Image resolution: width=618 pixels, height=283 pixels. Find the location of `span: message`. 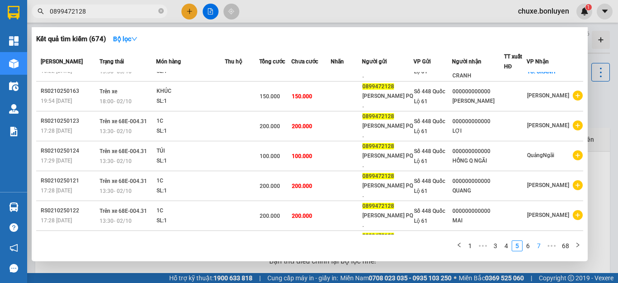

span: message is located at coordinates (14, 268).